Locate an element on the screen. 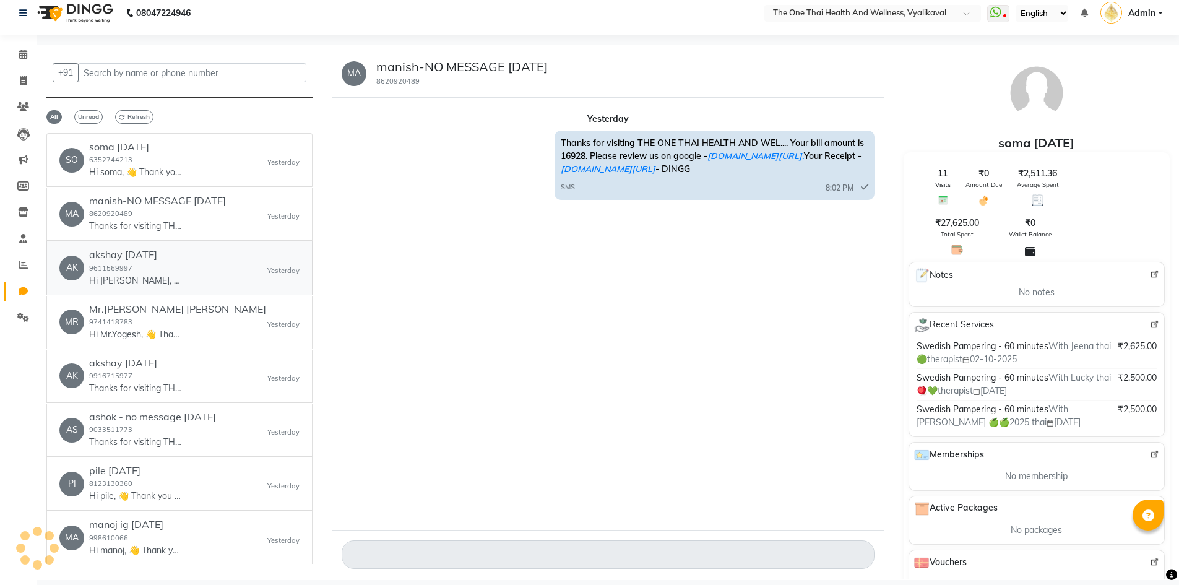  span: Total Spent is located at coordinates (957, 234).